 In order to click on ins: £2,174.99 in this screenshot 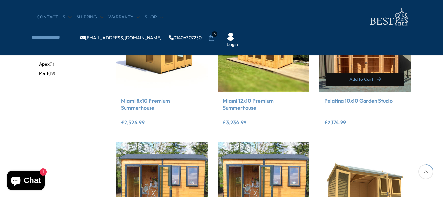, I will do `click(335, 122)`.